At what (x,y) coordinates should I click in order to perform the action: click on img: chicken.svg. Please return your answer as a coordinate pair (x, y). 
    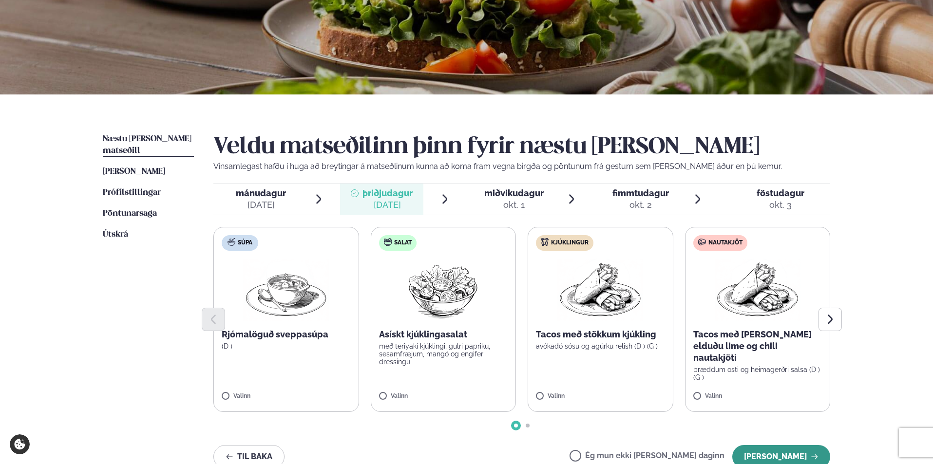
    Looking at the image, I should click on (544, 242).